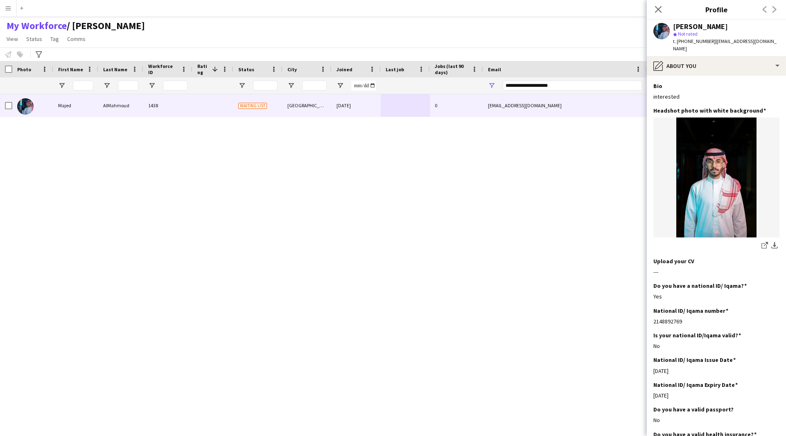  What do you see at coordinates (36, 26) in the screenshot?
I see `a: My Workforce` at bounding box center [36, 26].